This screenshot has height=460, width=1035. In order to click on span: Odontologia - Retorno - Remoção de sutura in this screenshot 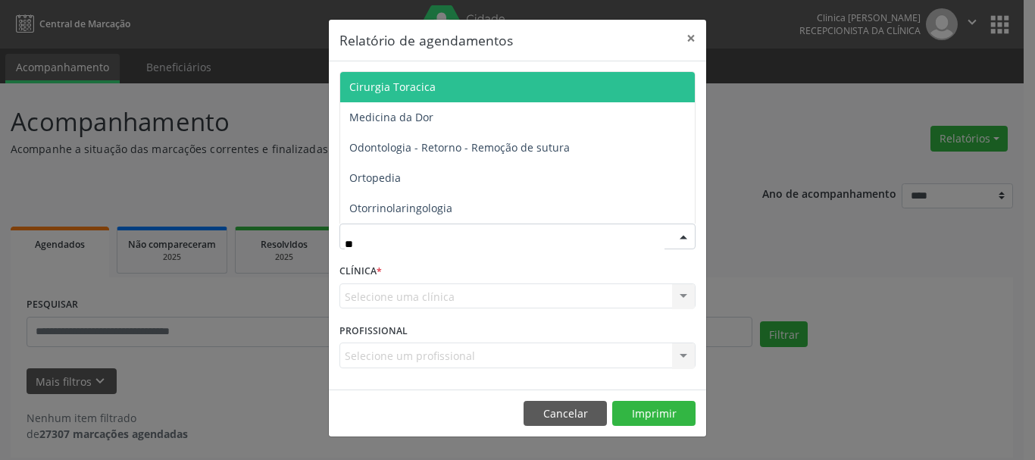, I will do `click(459, 147)`.